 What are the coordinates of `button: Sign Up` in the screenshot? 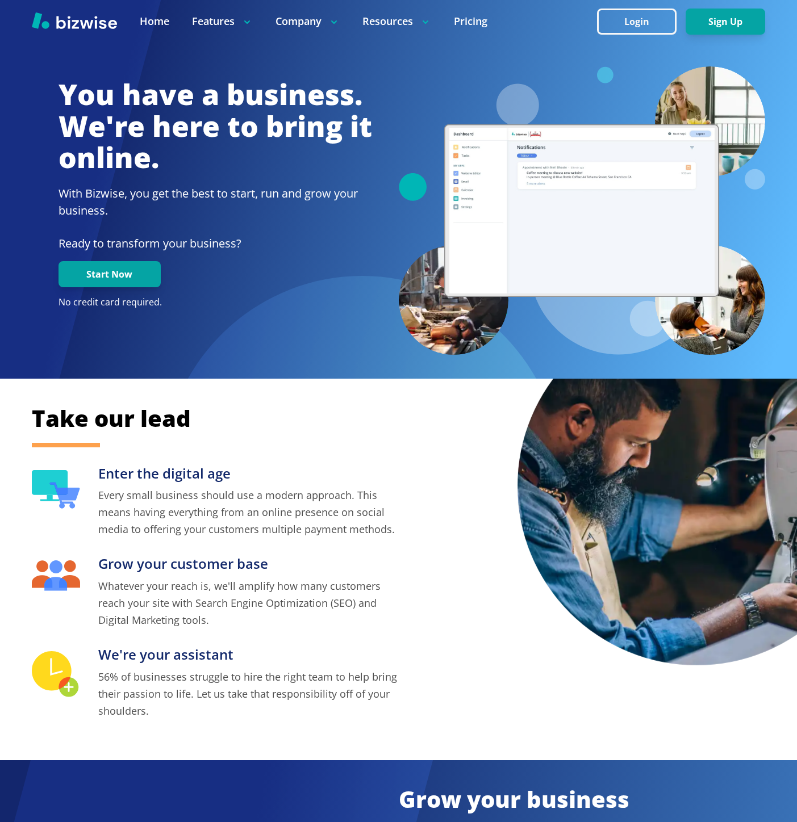 It's located at (725, 22).